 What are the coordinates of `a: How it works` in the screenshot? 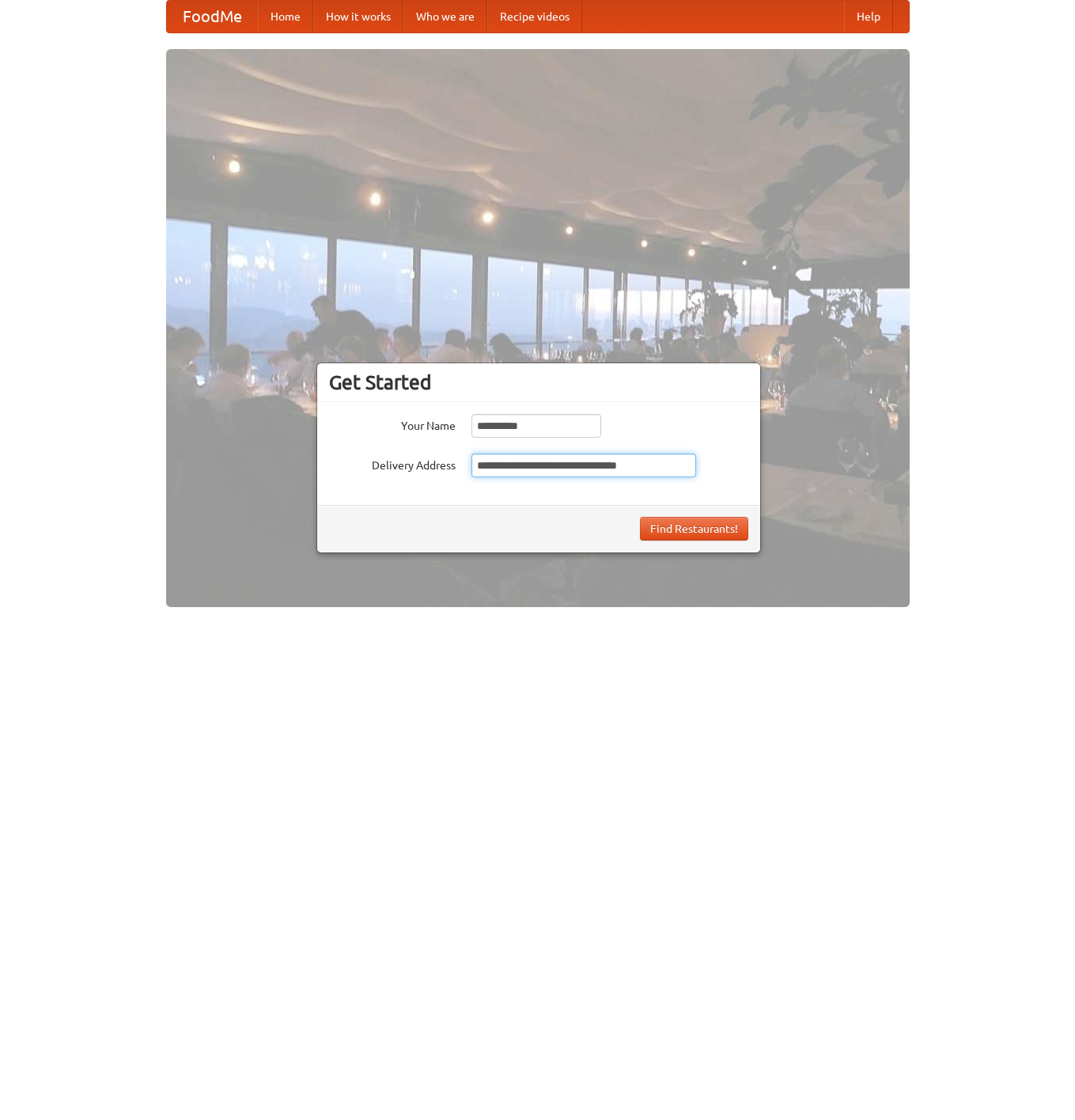 It's located at (359, 17).